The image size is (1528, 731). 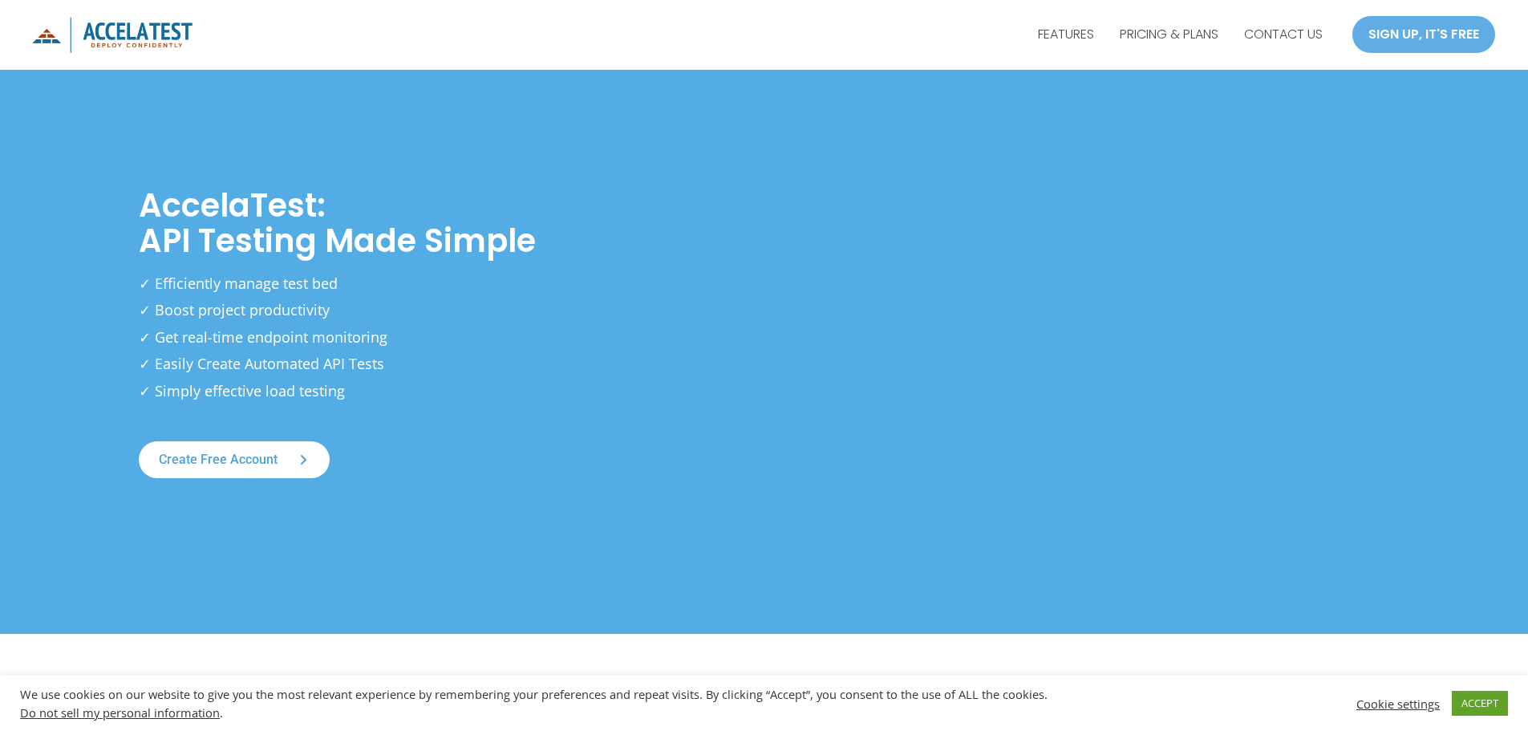 What do you see at coordinates (1180, 34) in the screenshot?
I see `nav: Site Navigation` at bounding box center [1180, 34].